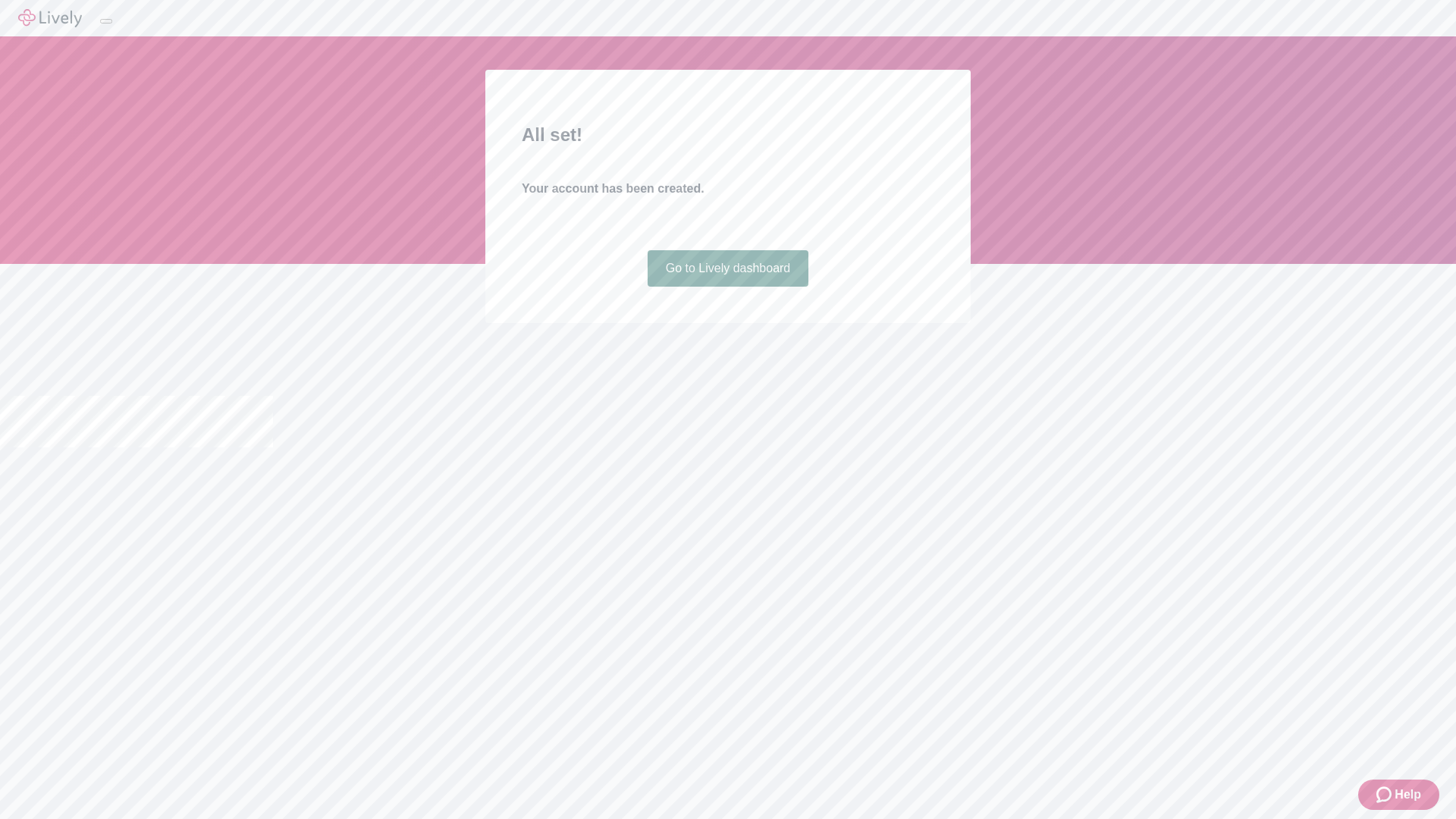  I want to click on button: Log out, so click(106, 21).